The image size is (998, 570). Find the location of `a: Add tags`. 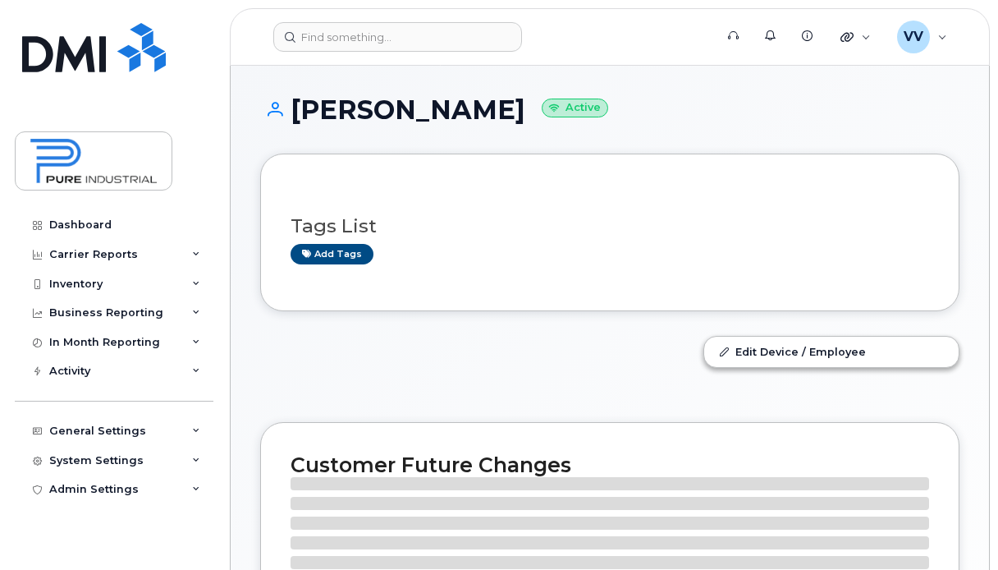

a: Add tags is located at coordinates (332, 254).